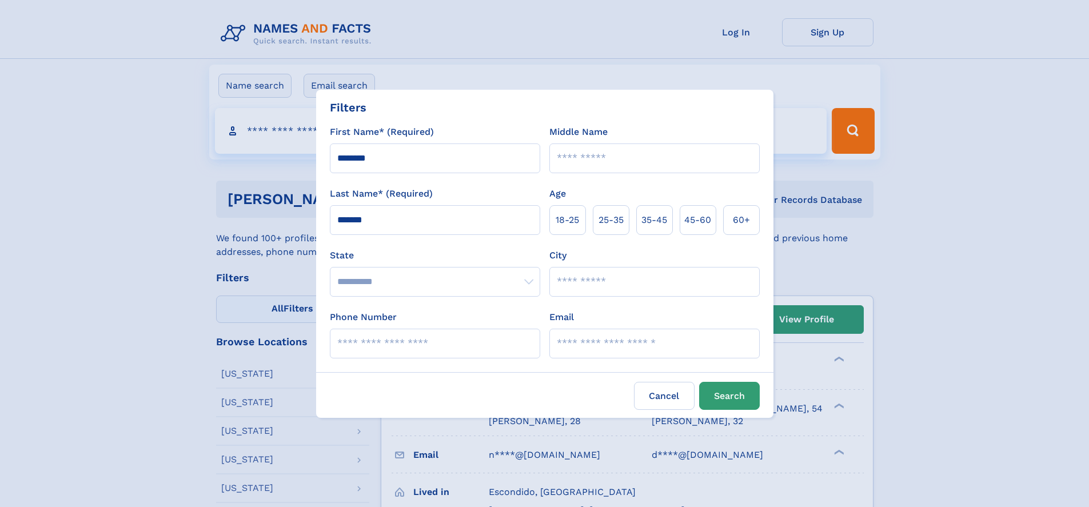 The image size is (1089, 507). What do you see at coordinates (561, 317) in the screenshot?
I see `label: Email` at bounding box center [561, 317].